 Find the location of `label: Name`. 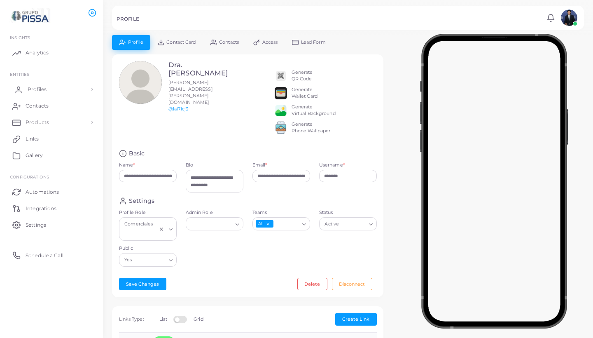

label: Name is located at coordinates (127, 165).